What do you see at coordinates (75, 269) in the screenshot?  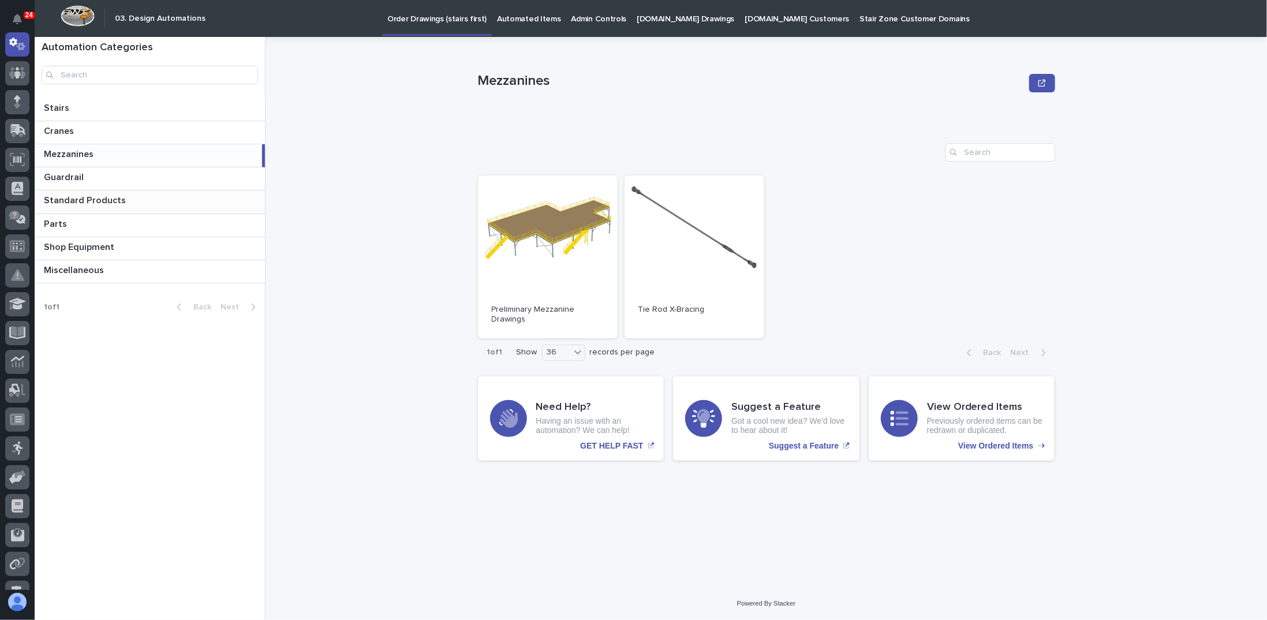 I see `p: Miscellaneous` at bounding box center [75, 269].